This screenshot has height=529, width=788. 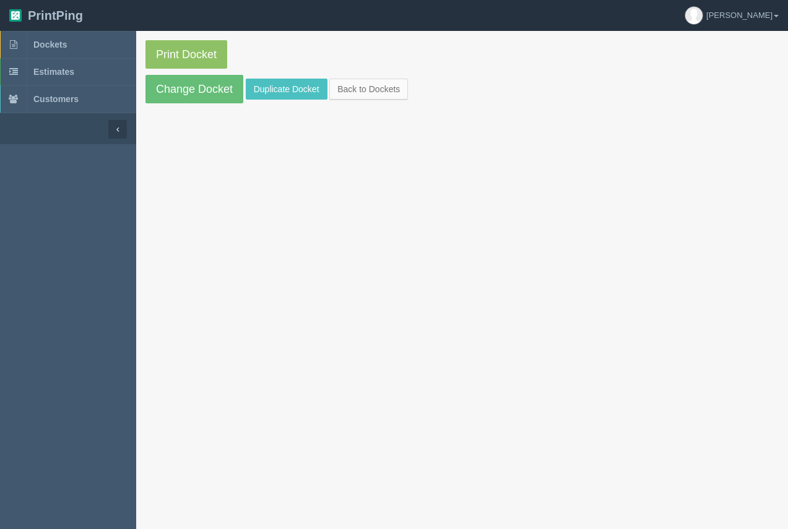 I want to click on span: Customers, so click(x=56, y=99).